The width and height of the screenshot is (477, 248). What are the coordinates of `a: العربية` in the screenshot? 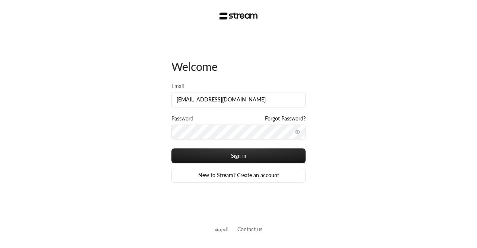 It's located at (222, 229).